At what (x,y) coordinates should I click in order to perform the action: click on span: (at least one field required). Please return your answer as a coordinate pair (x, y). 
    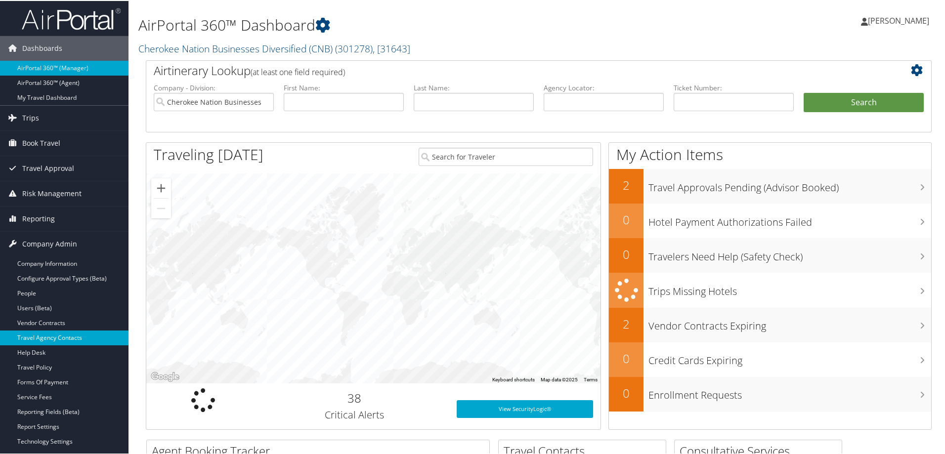
    Looking at the image, I should click on (297, 71).